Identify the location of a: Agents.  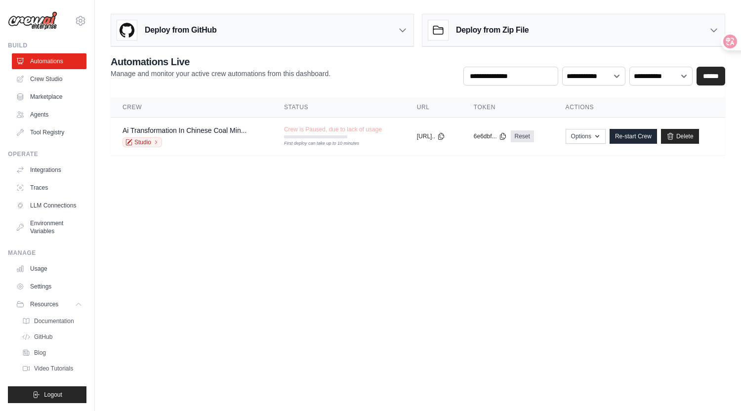
(49, 115).